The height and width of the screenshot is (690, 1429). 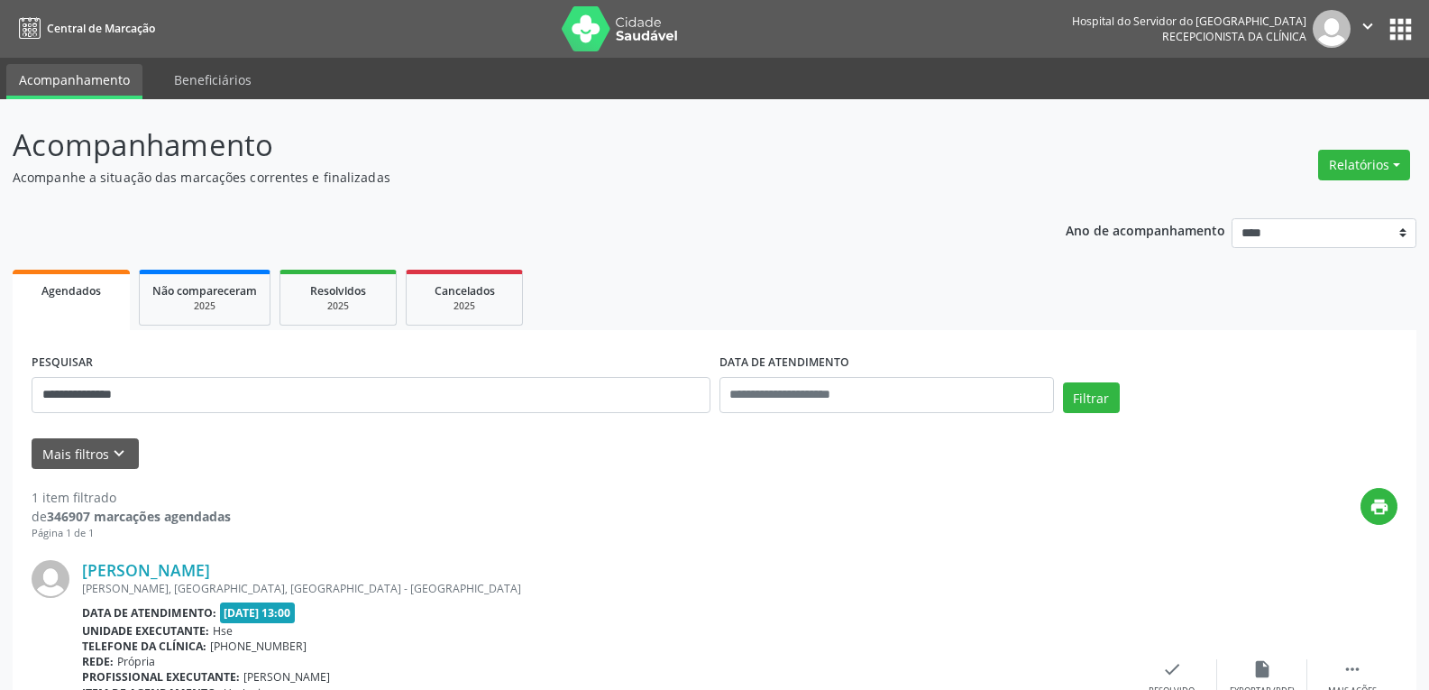 What do you see at coordinates (338, 290) in the screenshot?
I see `span: Resolvidos` at bounding box center [338, 290].